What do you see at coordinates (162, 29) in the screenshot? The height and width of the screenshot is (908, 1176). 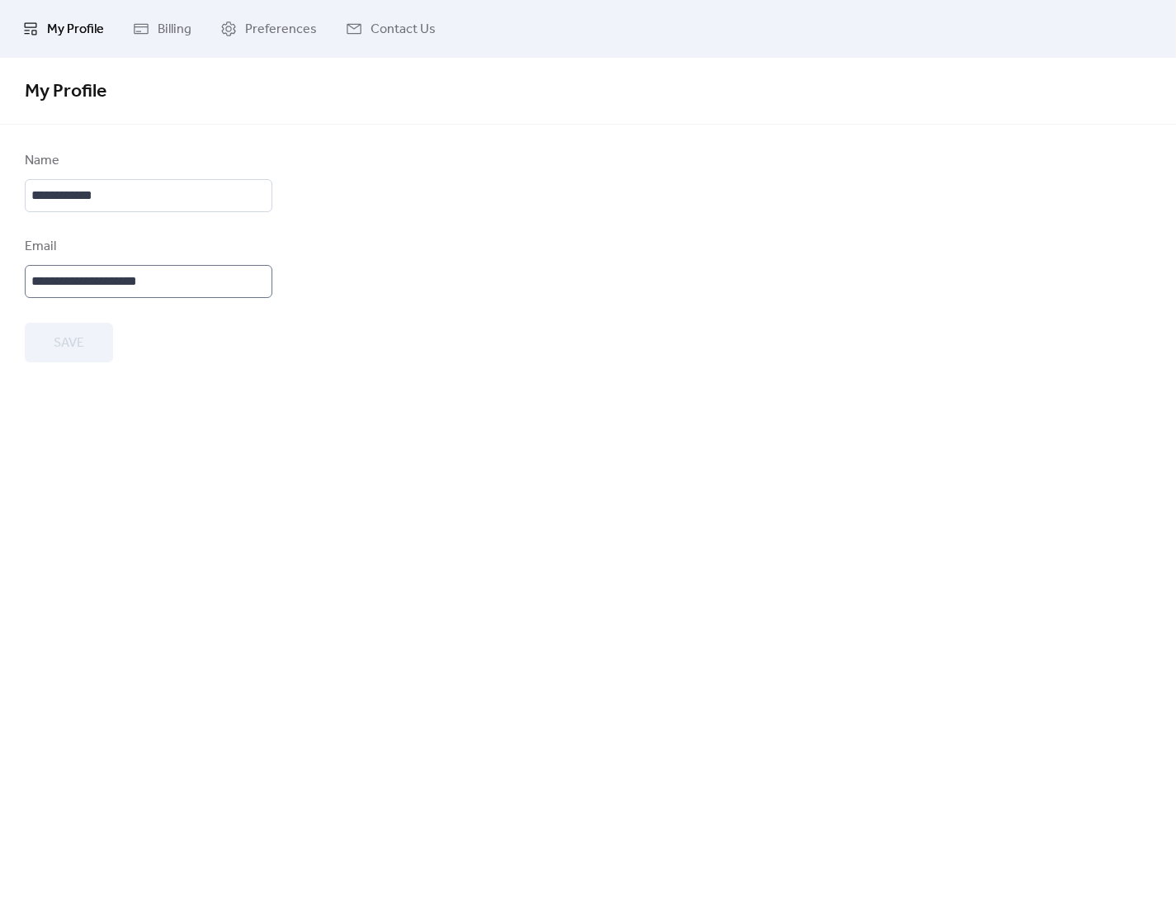 I see `a: Billing` at bounding box center [162, 29].